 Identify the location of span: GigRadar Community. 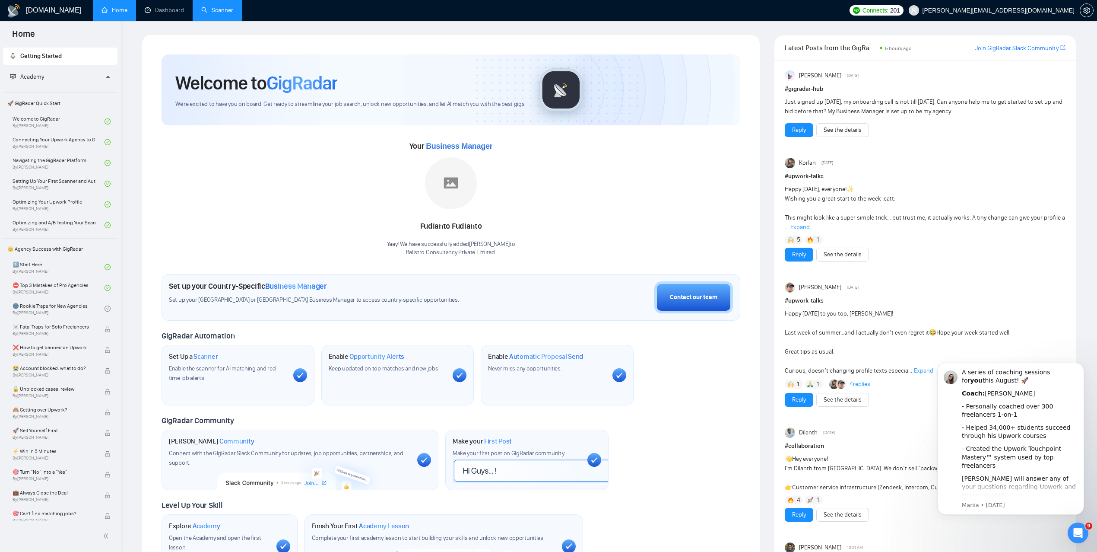
(198, 420).